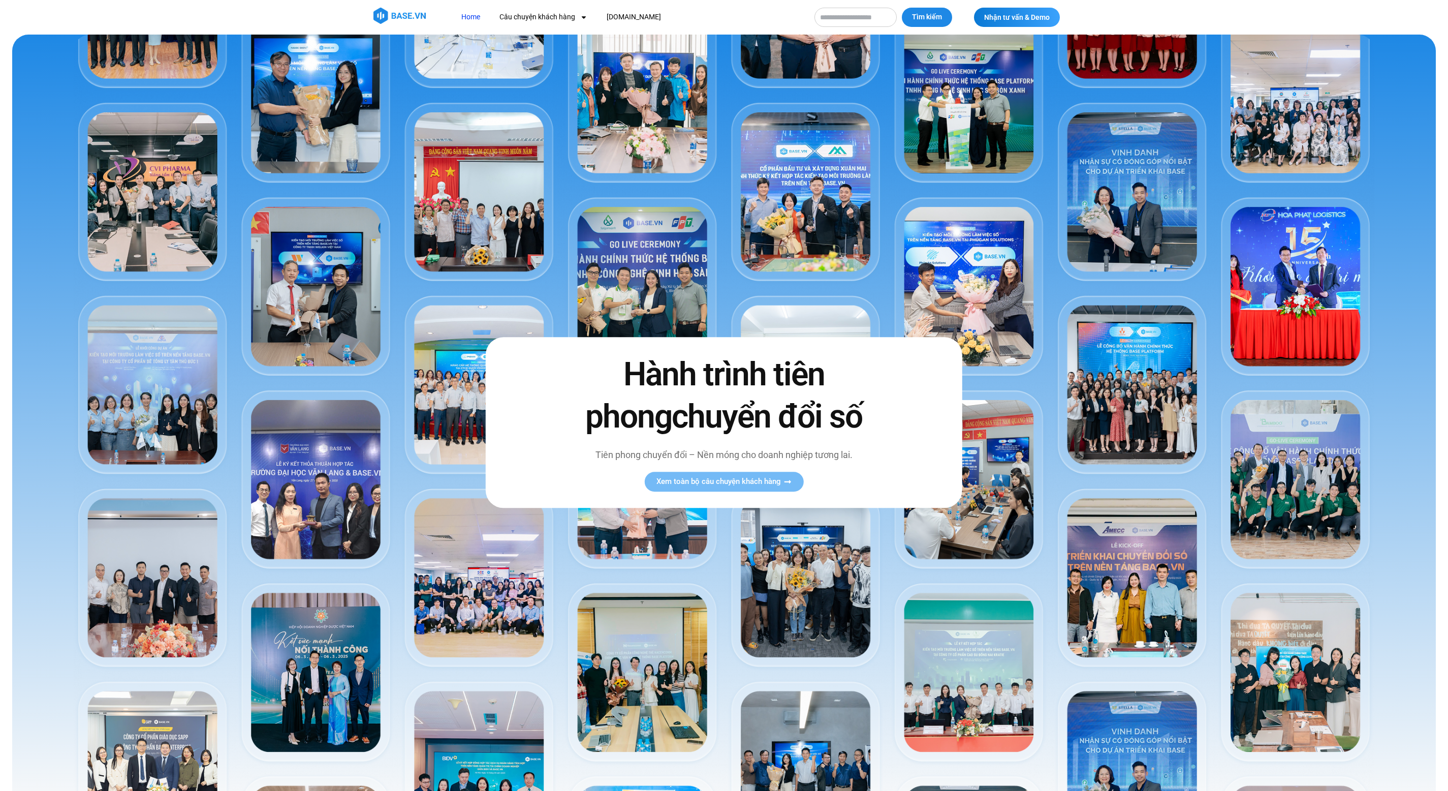 This screenshot has height=791, width=1448. Describe the element at coordinates (767, 416) in the screenshot. I see `span: chuyển đổi số` at that location.